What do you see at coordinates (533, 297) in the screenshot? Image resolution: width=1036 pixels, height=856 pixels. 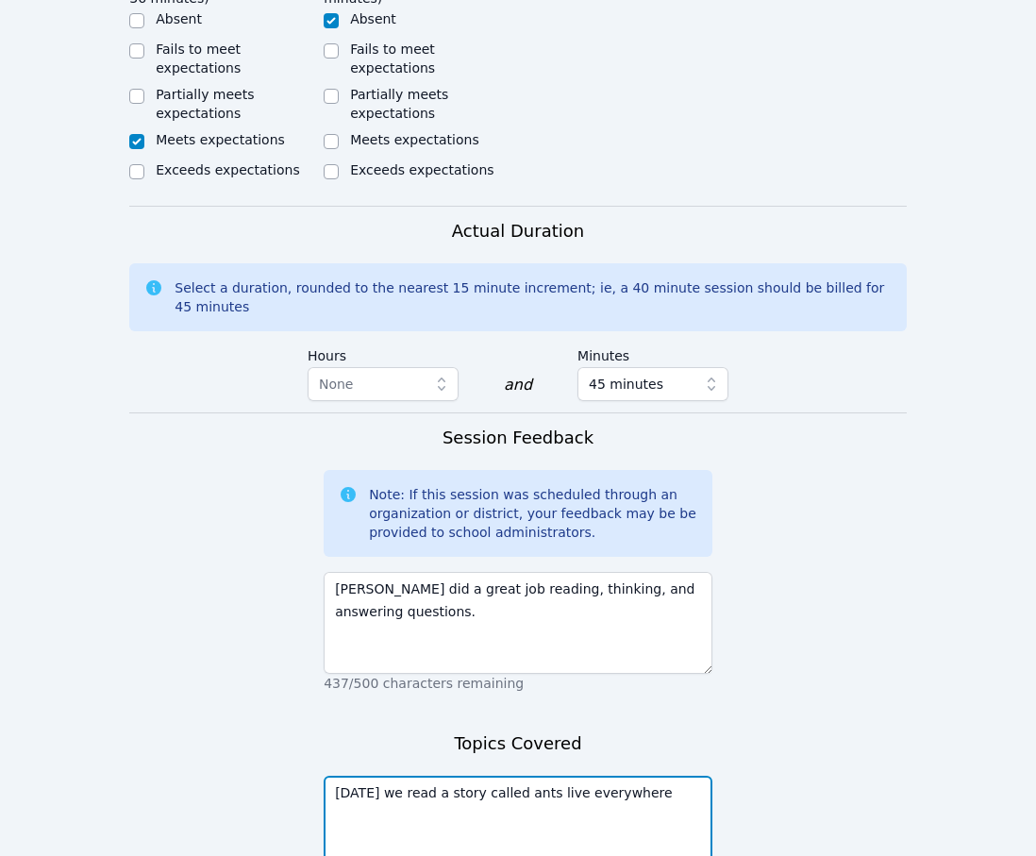 I see `div: Select a duration, rounded to the nearest 15 minute increment; ie, a 40 minute session should be ...` at bounding box center [533, 297].